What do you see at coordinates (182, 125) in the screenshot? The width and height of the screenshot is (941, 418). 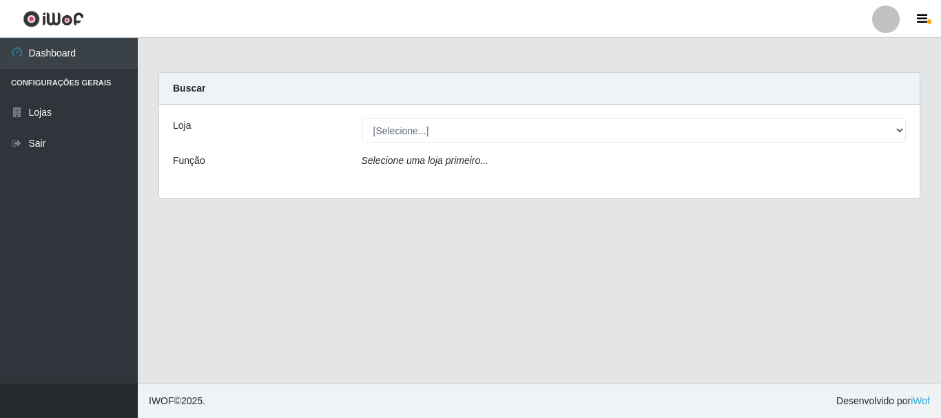 I see `label: Loja` at bounding box center [182, 125].